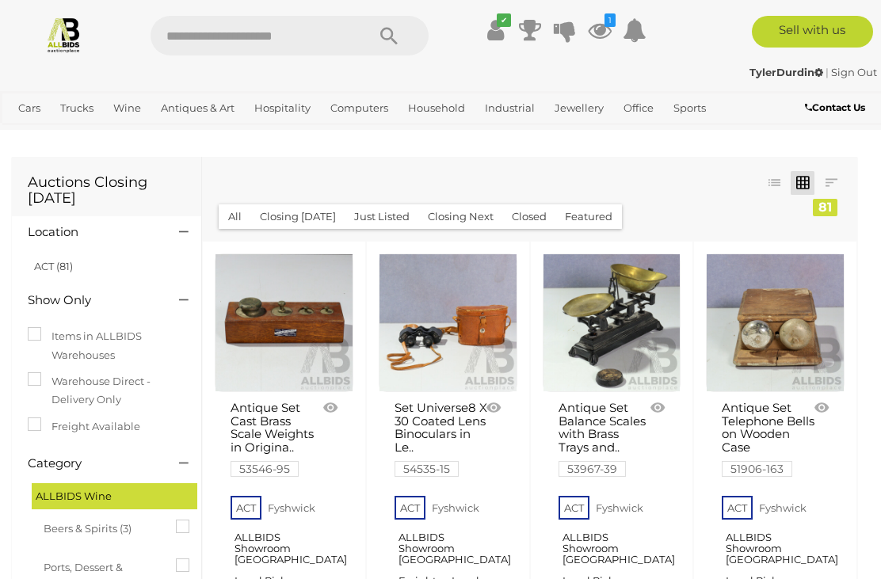 The image size is (881, 579). I want to click on button: Just Listed, so click(382, 216).